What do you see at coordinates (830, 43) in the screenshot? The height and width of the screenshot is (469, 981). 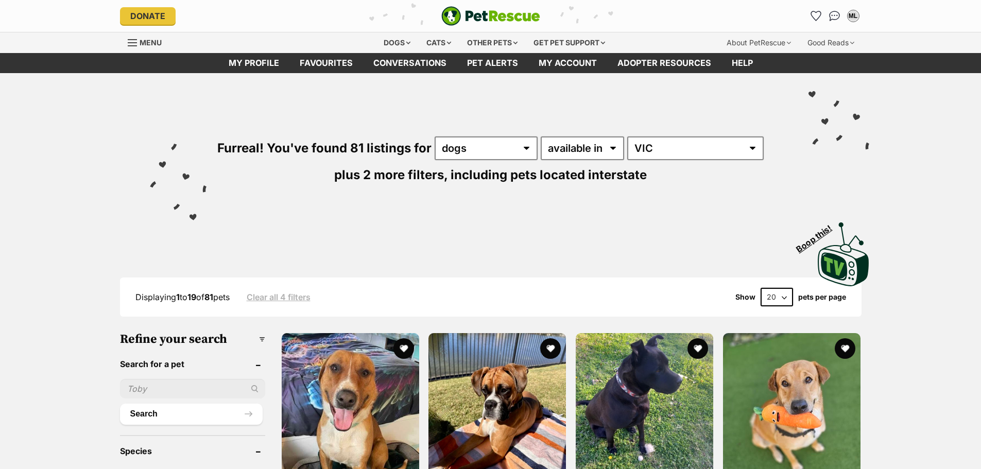 I see `div: Good Reads` at bounding box center [830, 43].